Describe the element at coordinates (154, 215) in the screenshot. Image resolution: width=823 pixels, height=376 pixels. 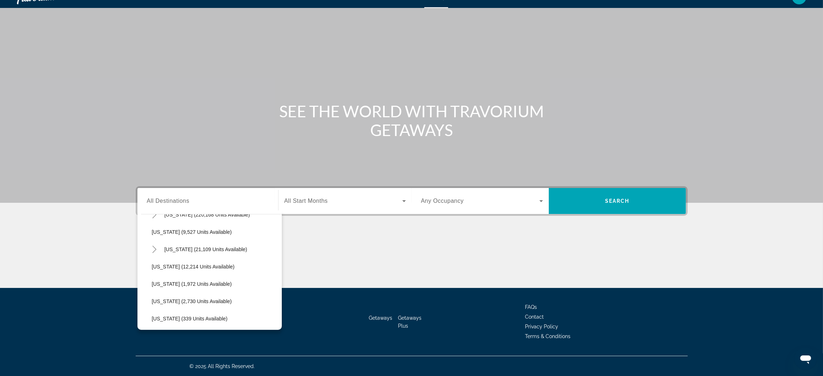
I see `button: Toggle Florida (220,168 units available)` at that location.